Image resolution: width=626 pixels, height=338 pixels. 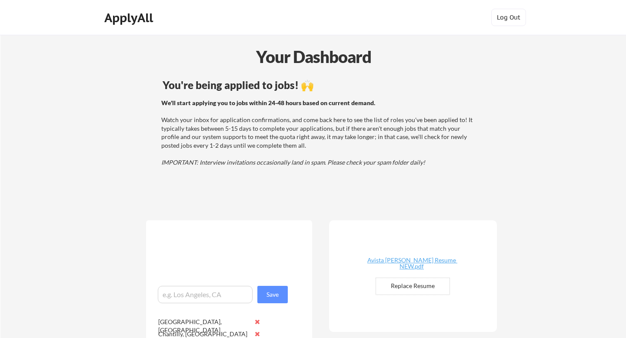 I want to click on div: Your Dashboard, so click(x=313, y=56).